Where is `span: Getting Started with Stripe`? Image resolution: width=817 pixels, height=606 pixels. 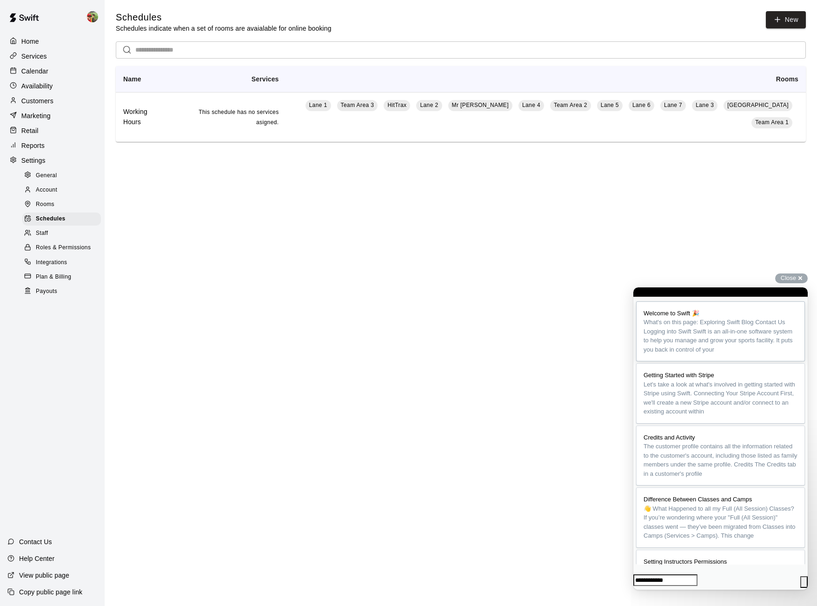
span: Getting Started with Stripe is located at coordinates (46, 87).